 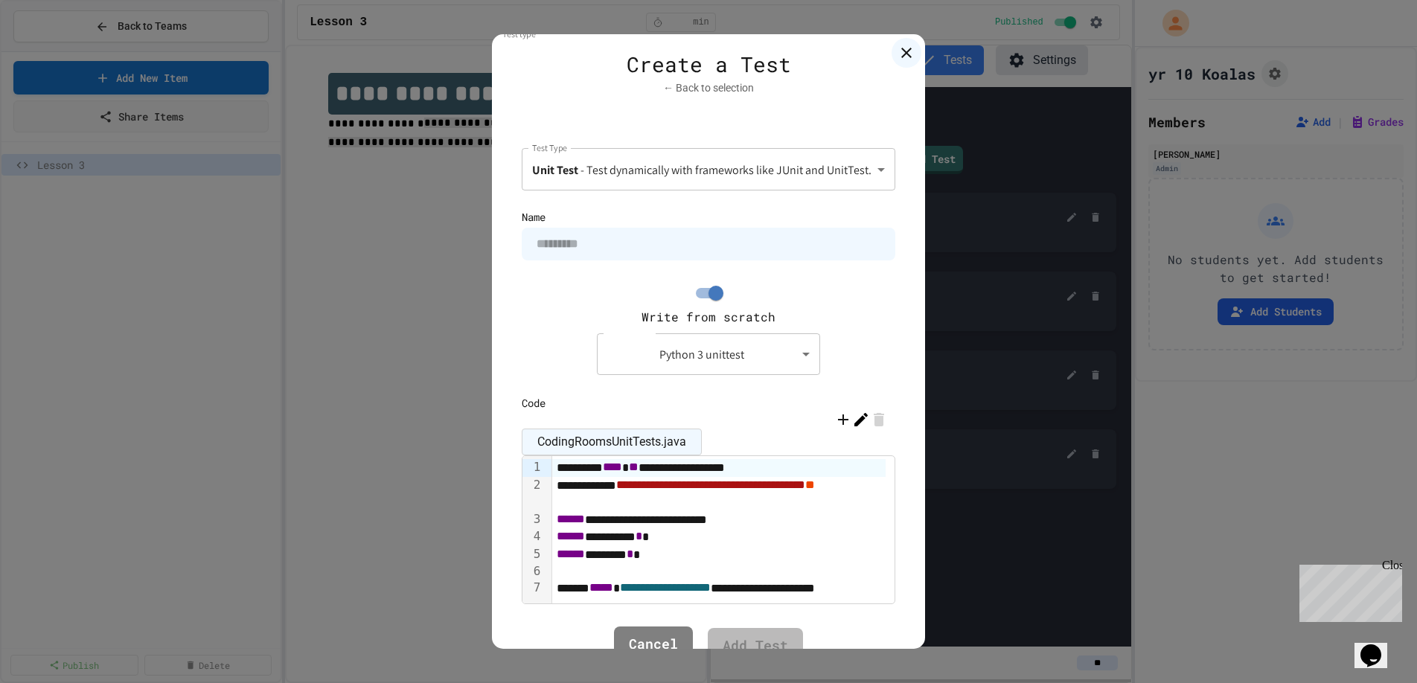 What do you see at coordinates (612, 442) in the screenshot?
I see `div: CodingRoomsUnitTests.java` at bounding box center [612, 442].